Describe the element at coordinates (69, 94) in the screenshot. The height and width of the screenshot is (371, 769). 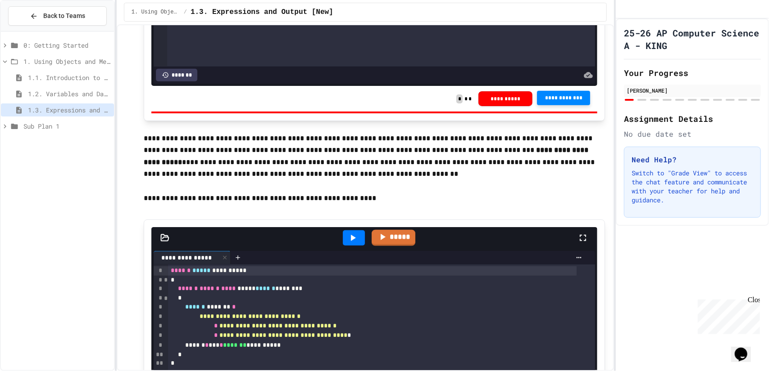
I see `span: 1.2. Variables and Data Types` at that location.